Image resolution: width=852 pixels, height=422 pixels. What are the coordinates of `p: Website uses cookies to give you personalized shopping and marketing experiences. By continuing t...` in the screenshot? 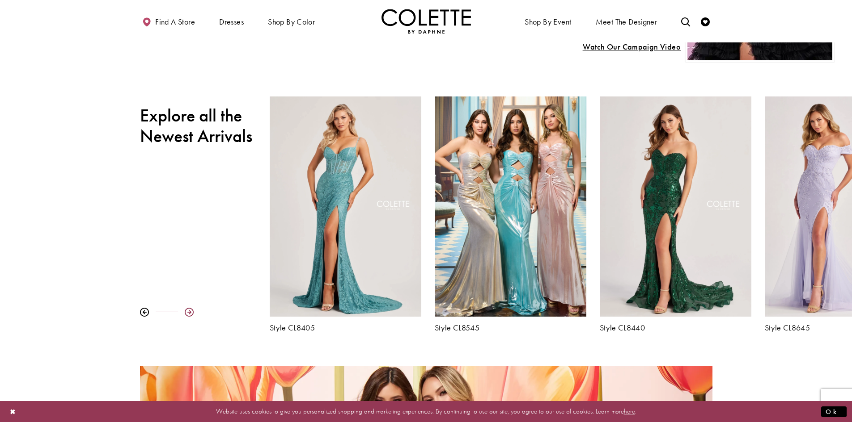 It's located at (426, 412).